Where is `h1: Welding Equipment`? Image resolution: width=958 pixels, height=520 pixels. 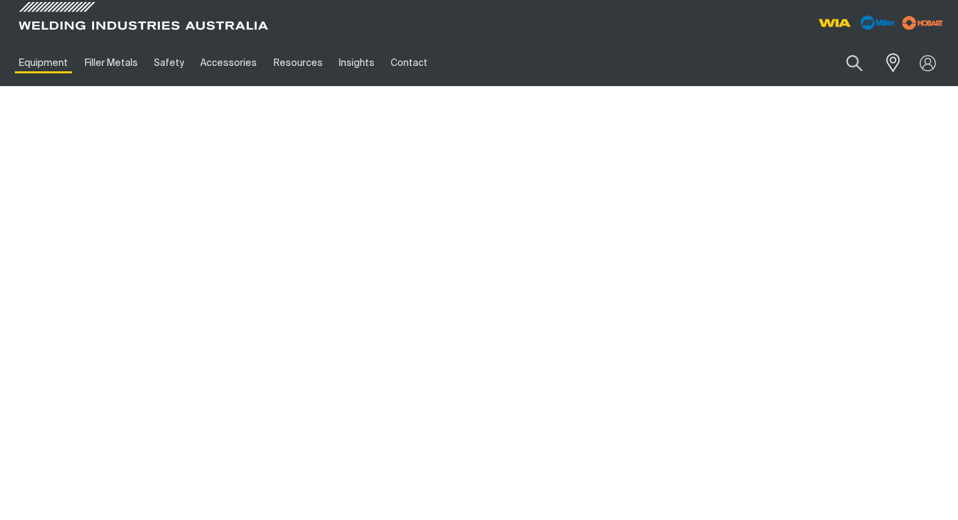
h1: Welding Equipment is located at coordinates (479, 380).